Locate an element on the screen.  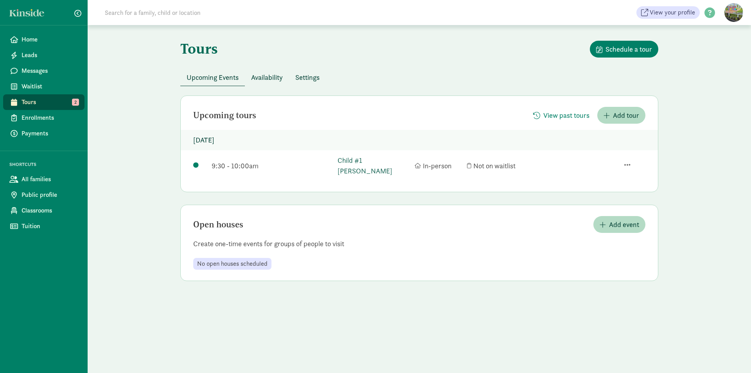
h1: Tours is located at coordinates (199, 48).